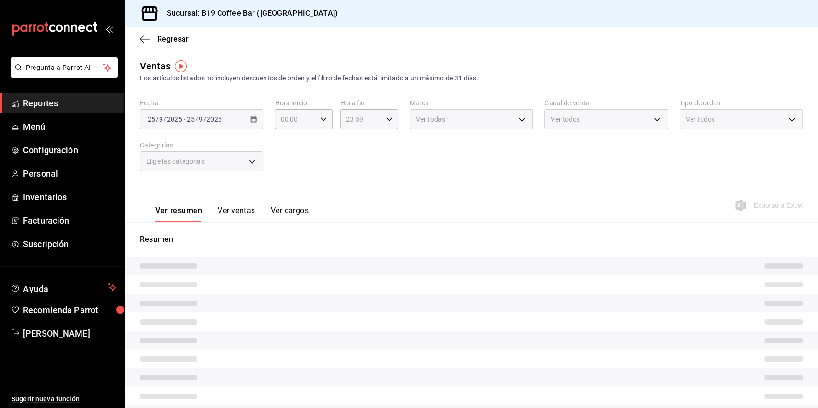 This screenshot has height=408, width=818. Describe the element at coordinates (69, 244) in the screenshot. I see `span: Suscripción` at that location.